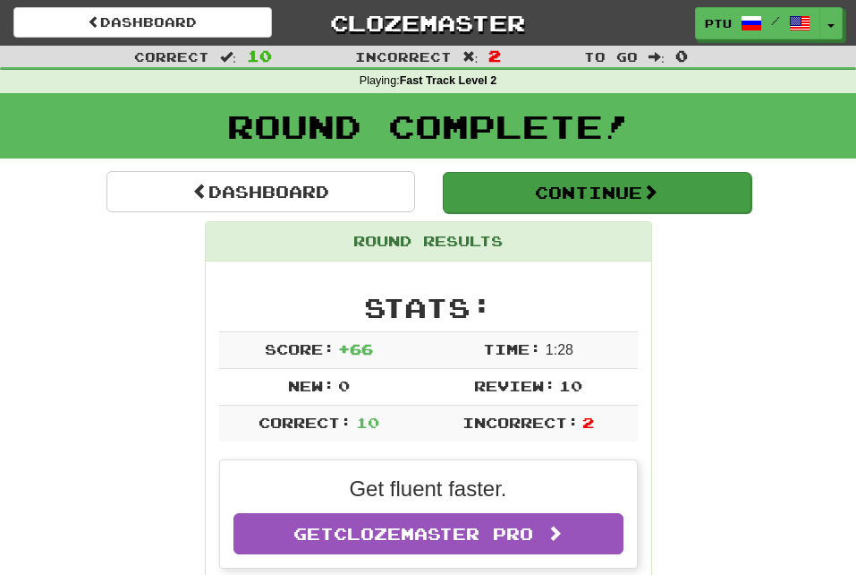  I want to click on span: Correct, so click(172, 56).